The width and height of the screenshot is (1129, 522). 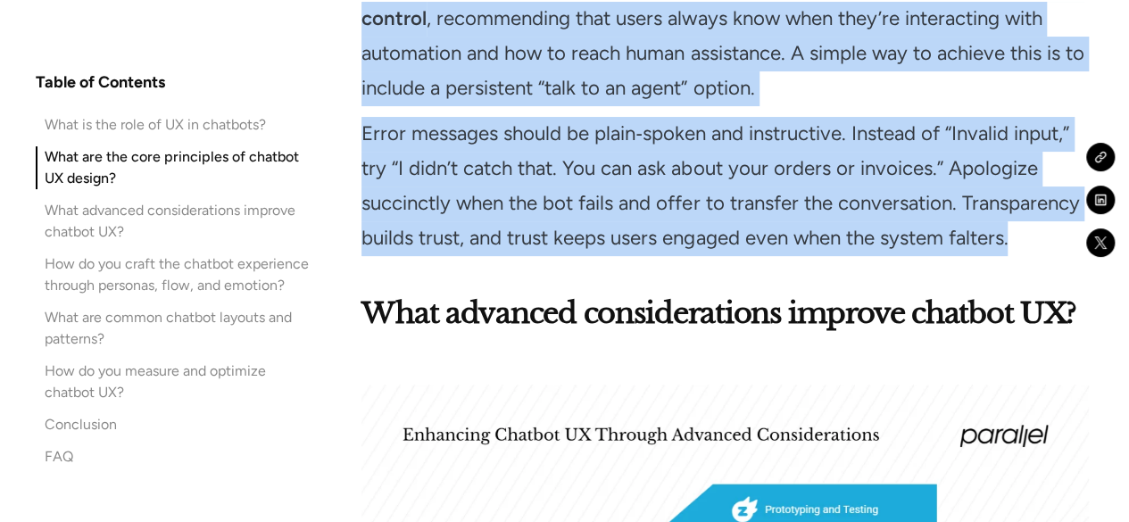 I want to click on div: How do you measure and optimize chatbot UX?, so click(x=181, y=382).